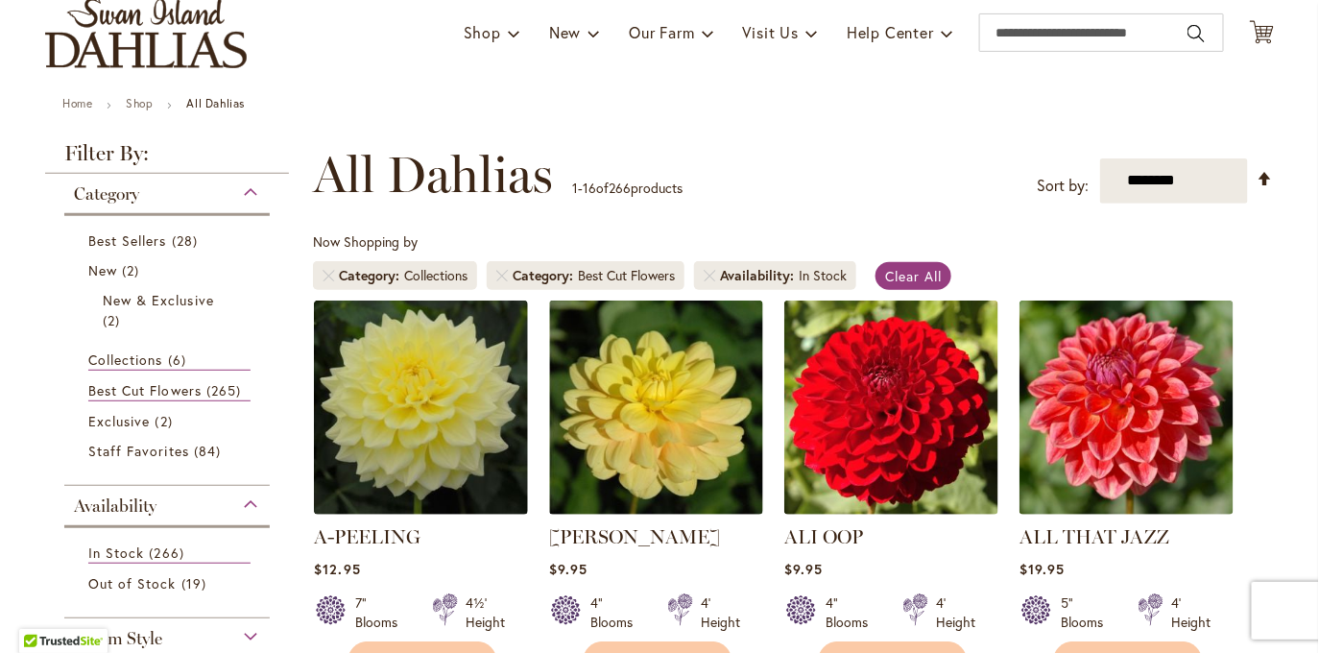 This screenshot has width=1319, height=653. I want to click on div: 5" Blooms, so click(1088, 613).